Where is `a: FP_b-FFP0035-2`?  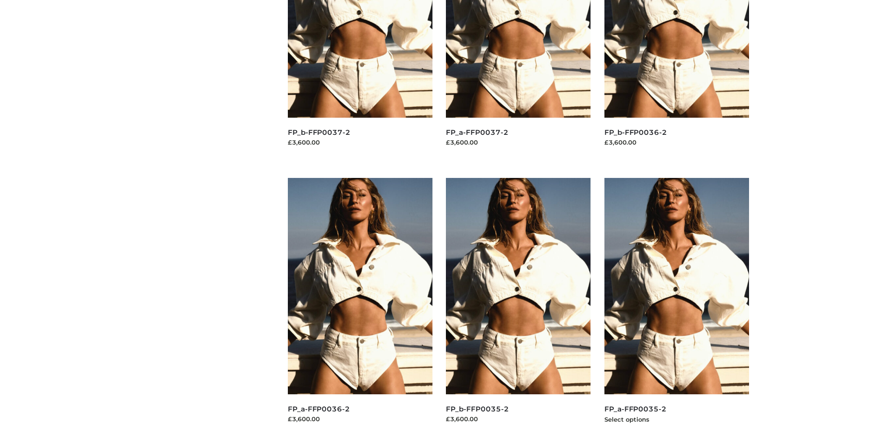
a: FP_b-FFP0035-2 is located at coordinates (477, 409).